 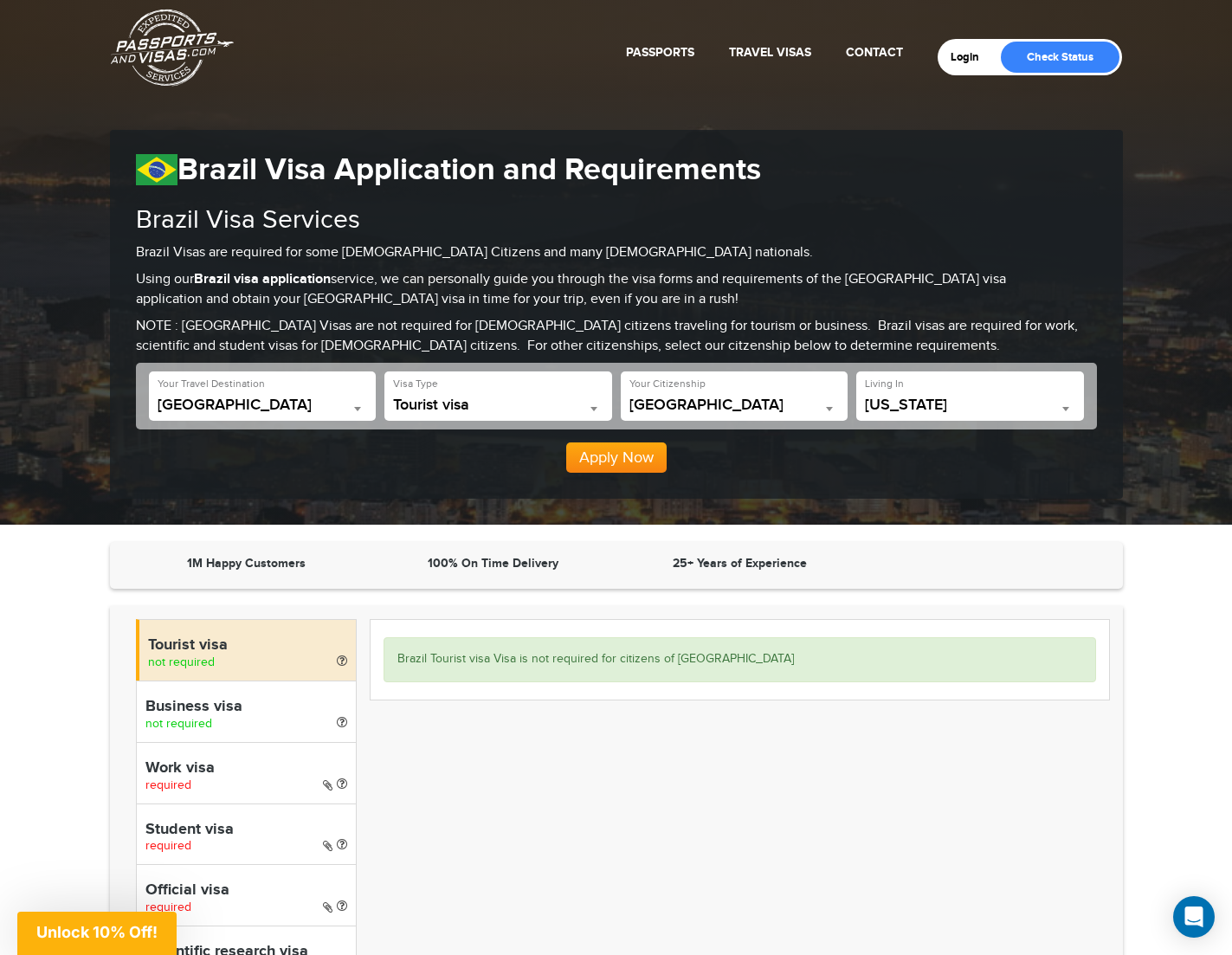 What do you see at coordinates (97, 933) in the screenshot?
I see `div: Unlock 10% Off!` at bounding box center [97, 933].